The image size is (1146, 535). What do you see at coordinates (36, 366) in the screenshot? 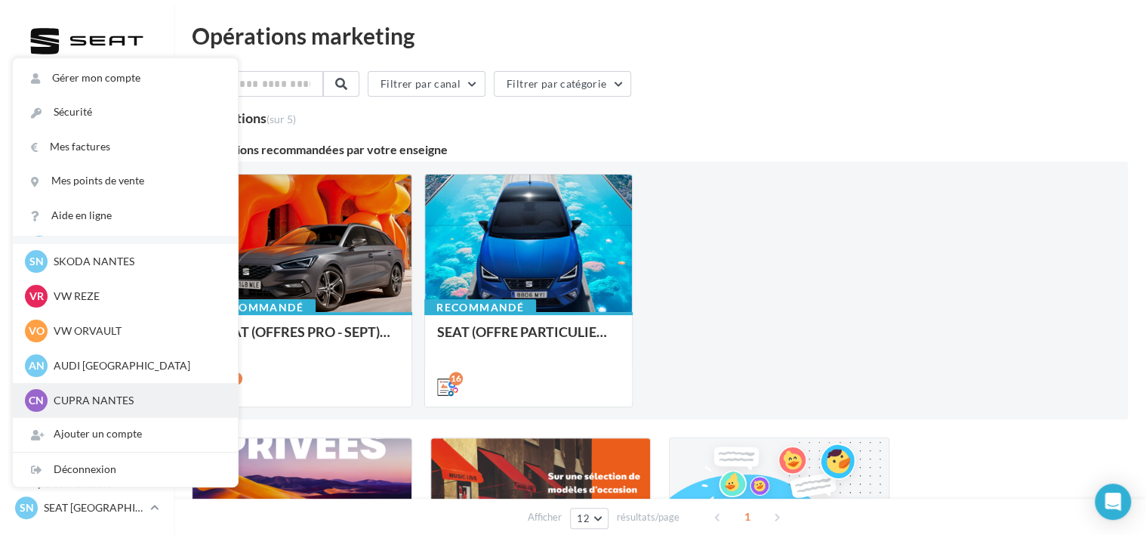
I see `span: AN` at bounding box center [36, 366].